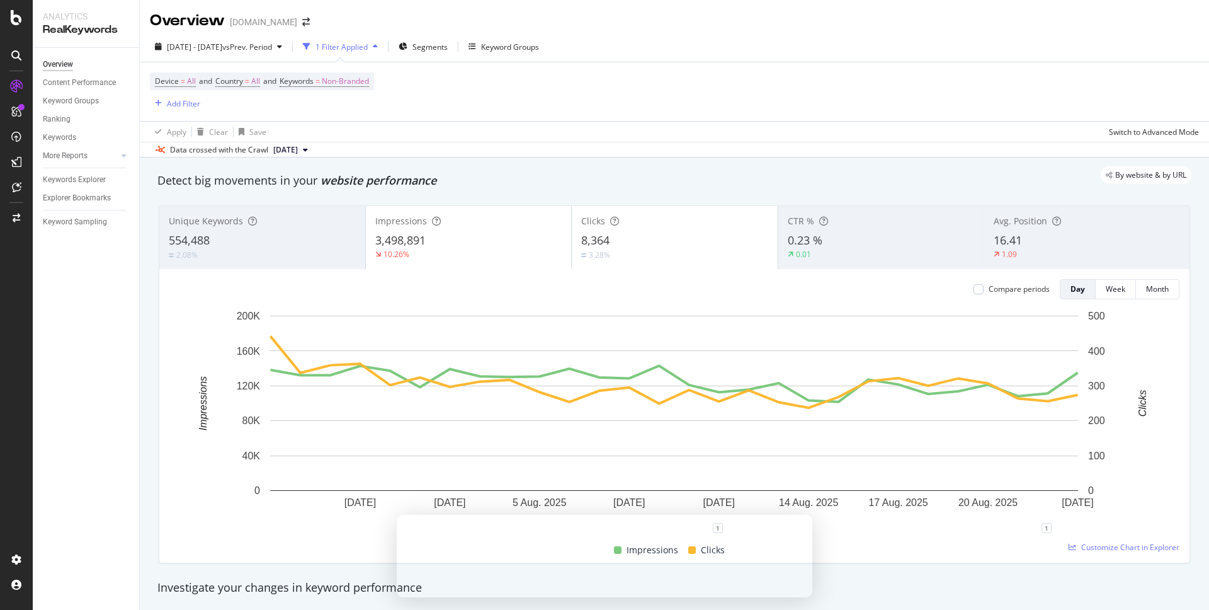  What do you see at coordinates (86, 30) in the screenshot?
I see `div: RealKeywords` at bounding box center [86, 30].